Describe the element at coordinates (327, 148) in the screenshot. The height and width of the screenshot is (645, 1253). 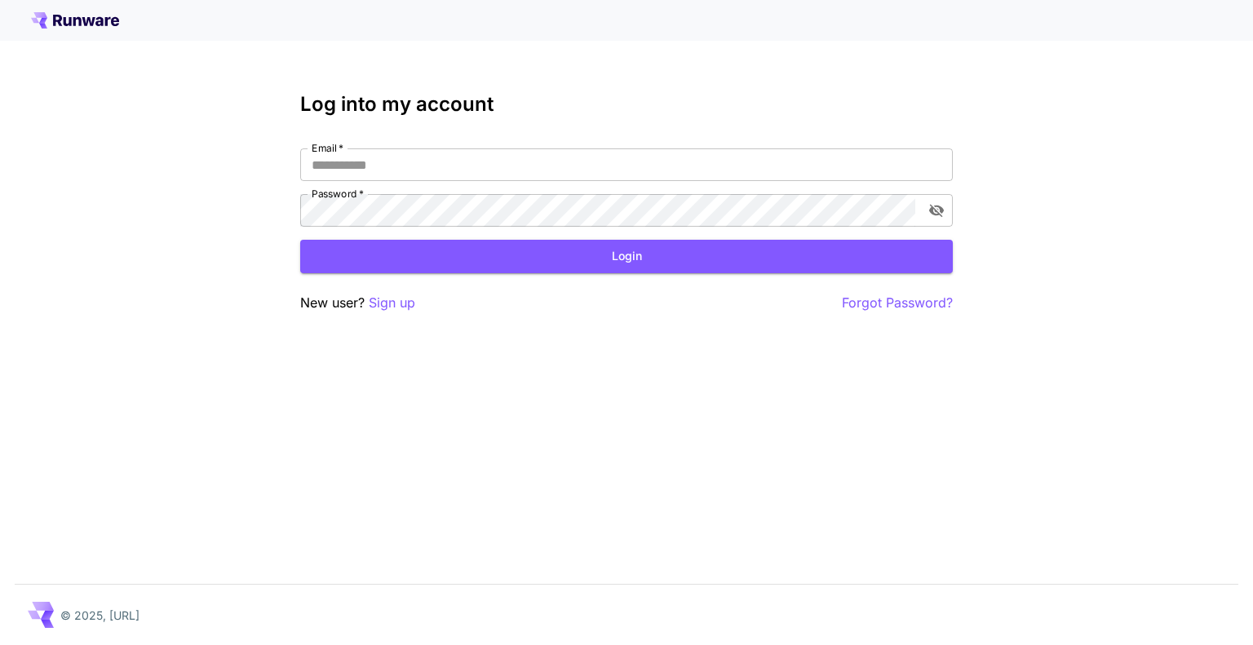
I see `label: Email` at that location.